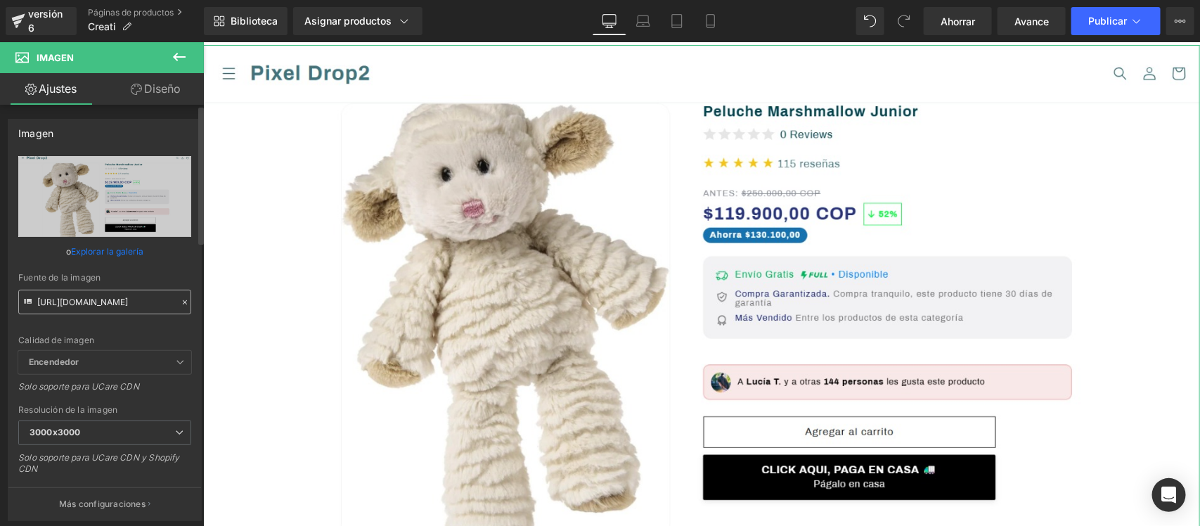 This screenshot has height=526, width=1200. Describe the element at coordinates (107, 251) in the screenshot. I see `font: Explorar la galería` at that location.